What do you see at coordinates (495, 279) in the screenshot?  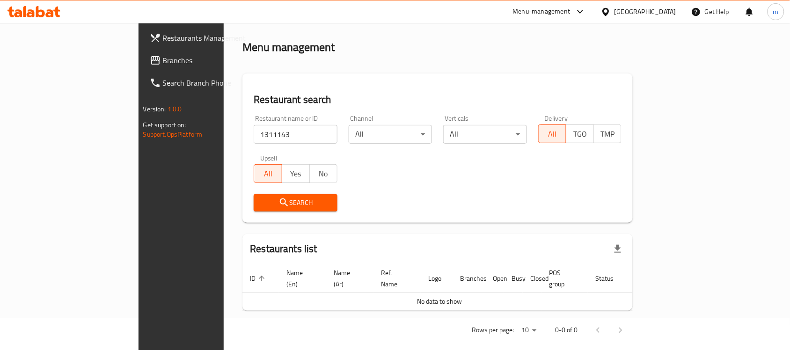 I see `th: Open` at bounding box center [495, 279].